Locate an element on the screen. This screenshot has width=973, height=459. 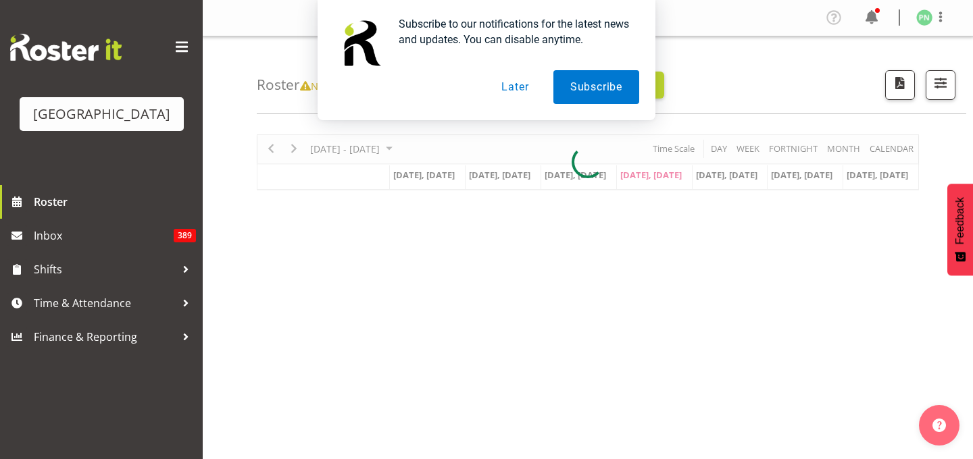
button: Later is located at coordinates (515, 87).